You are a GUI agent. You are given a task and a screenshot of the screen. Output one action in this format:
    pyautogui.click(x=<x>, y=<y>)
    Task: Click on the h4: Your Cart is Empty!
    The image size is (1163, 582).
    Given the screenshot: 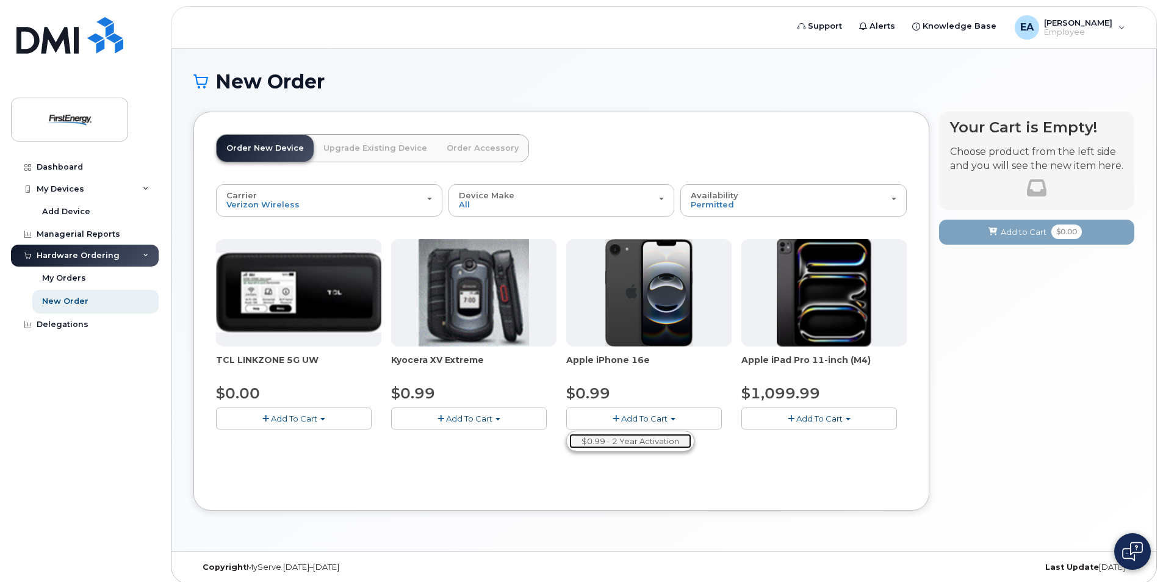 What is the action you would take?
    pyautogui.click(x=1037, y=127)
    